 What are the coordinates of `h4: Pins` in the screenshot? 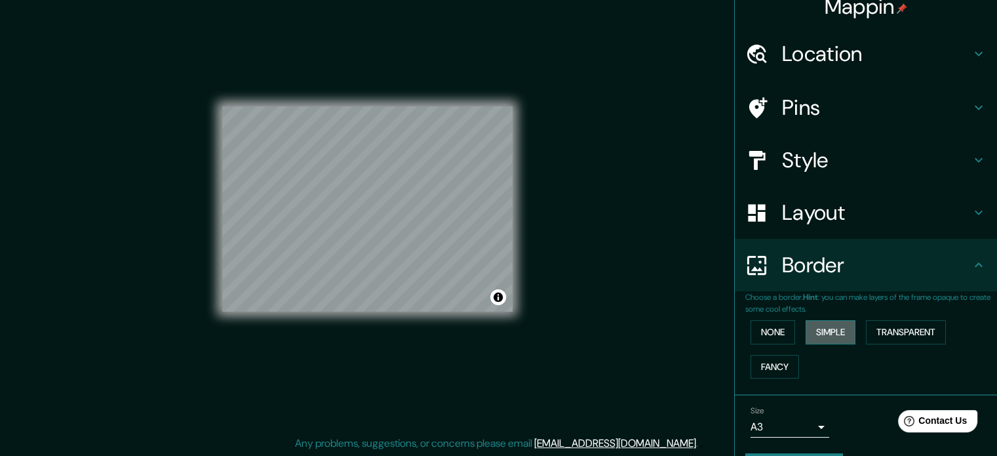 It's located at (876, 108).